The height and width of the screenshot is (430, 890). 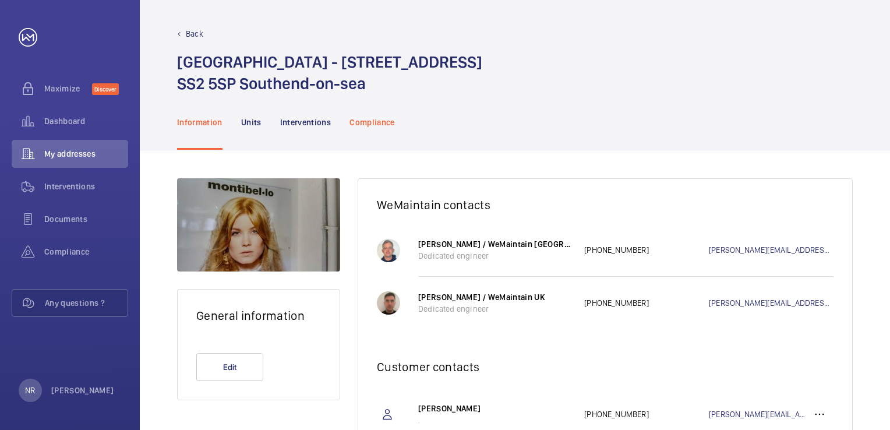 What do you see at coordinates (605, 366) in the screenshot?
I see `h2: Customer contacts` at bounding box center [605, 366].